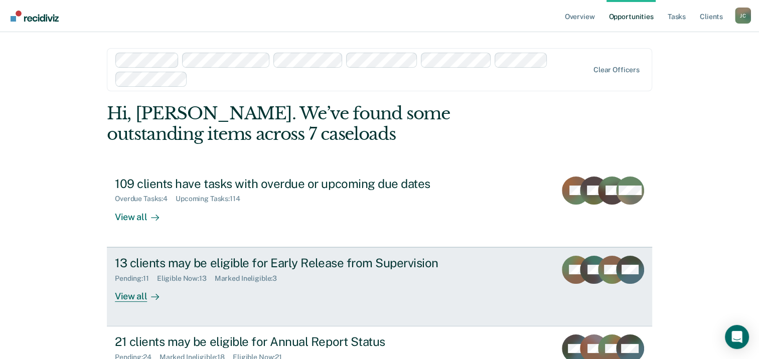 This screenshot has width=759, height=359. I want to click on div: 109 clients have tasks with overdue or upcoming due dates, so click(291, 184).